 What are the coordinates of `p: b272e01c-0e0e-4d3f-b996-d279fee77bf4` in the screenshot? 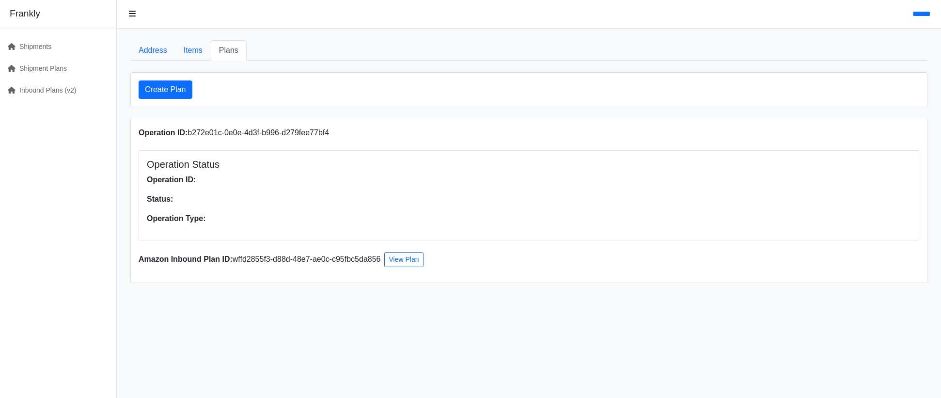 It's located at (529, 133).